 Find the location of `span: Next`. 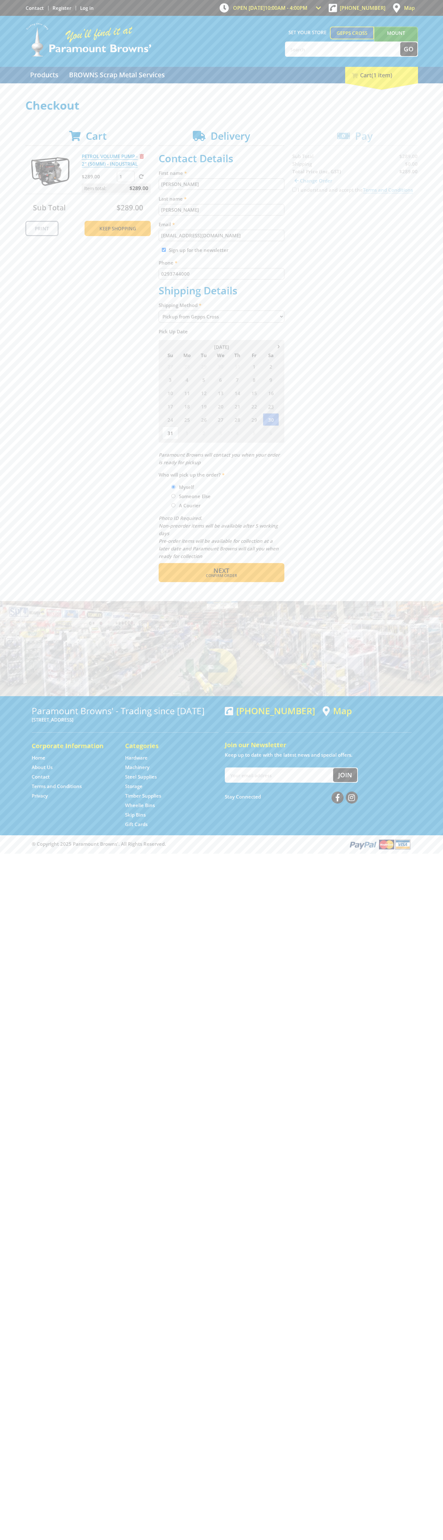

span: Next is located at coordinates (222, 570).